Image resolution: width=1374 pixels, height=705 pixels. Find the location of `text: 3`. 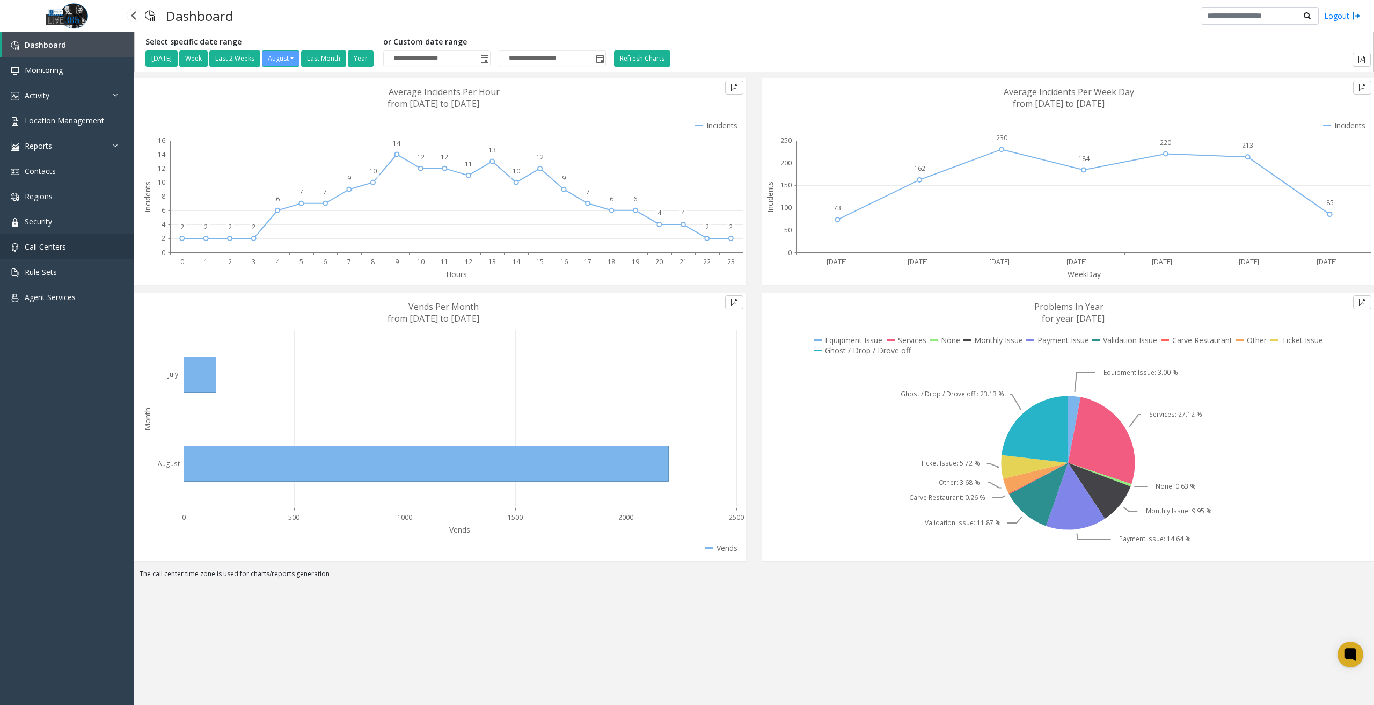

text: 3 is located at coordinates (253, 261).